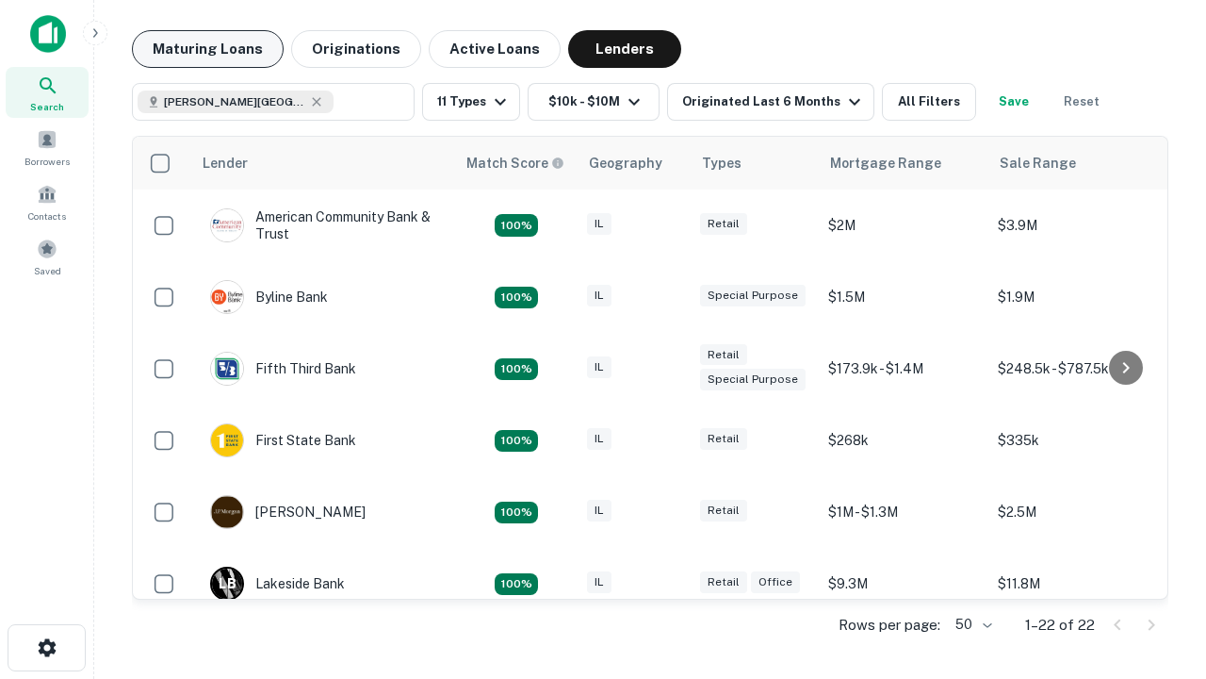 The width and height of the screenshot is (1206, 679). I want to click on a: Search, so click(47, 92).